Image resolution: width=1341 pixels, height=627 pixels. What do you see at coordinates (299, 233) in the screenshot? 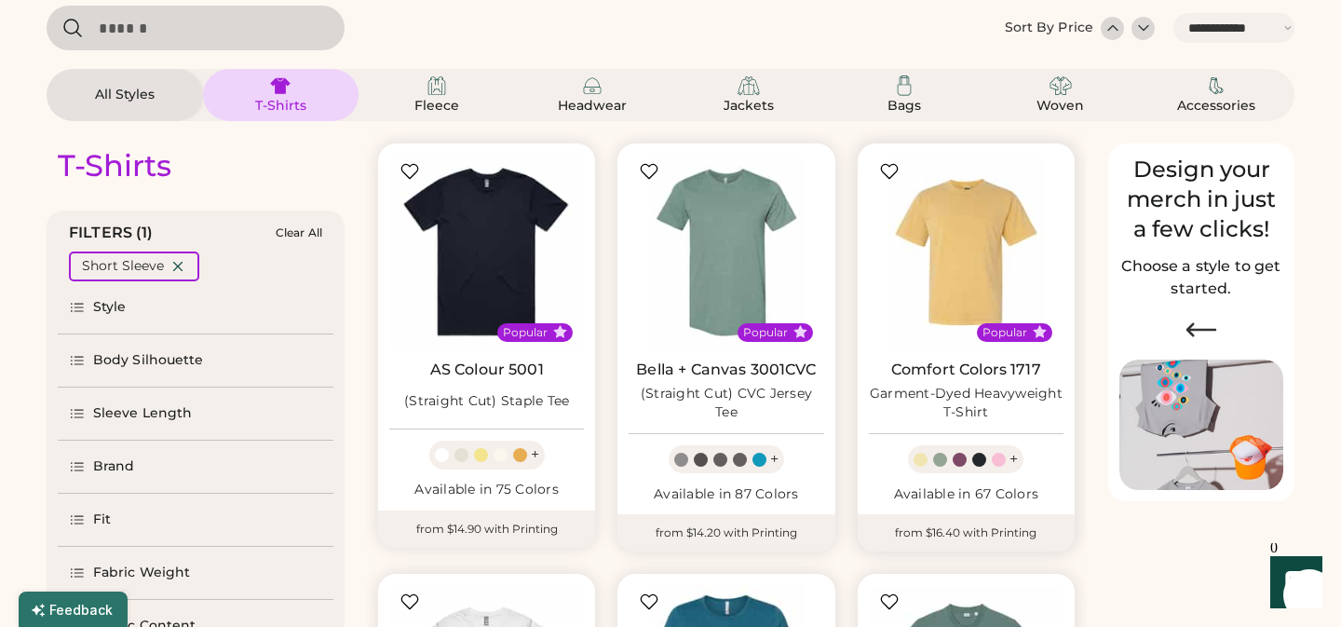
I see `div: Clear All` at bounding box center [299, 233].